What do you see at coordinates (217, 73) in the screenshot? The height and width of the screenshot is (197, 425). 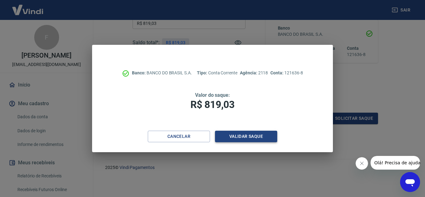 I see `p: Conta Corrente` at bounding box center [217, 73].